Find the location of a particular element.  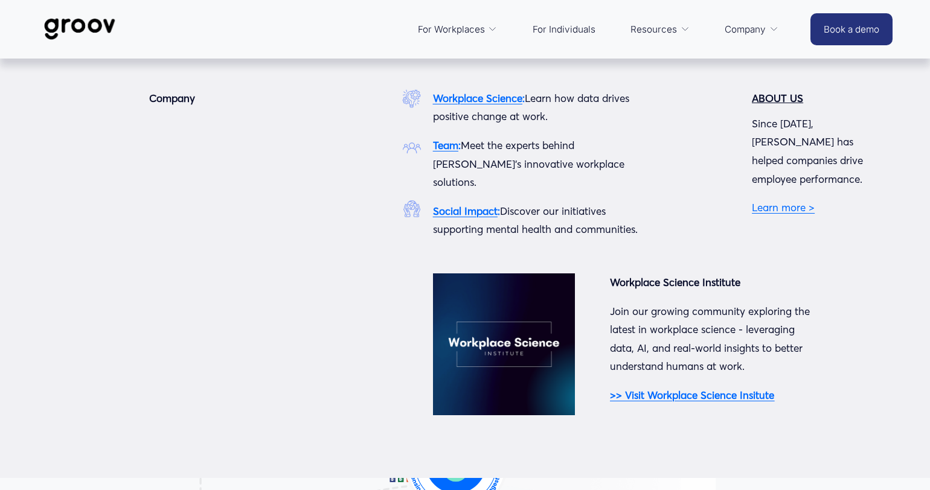

a: Learn more > is located at coordinates (783, 207).